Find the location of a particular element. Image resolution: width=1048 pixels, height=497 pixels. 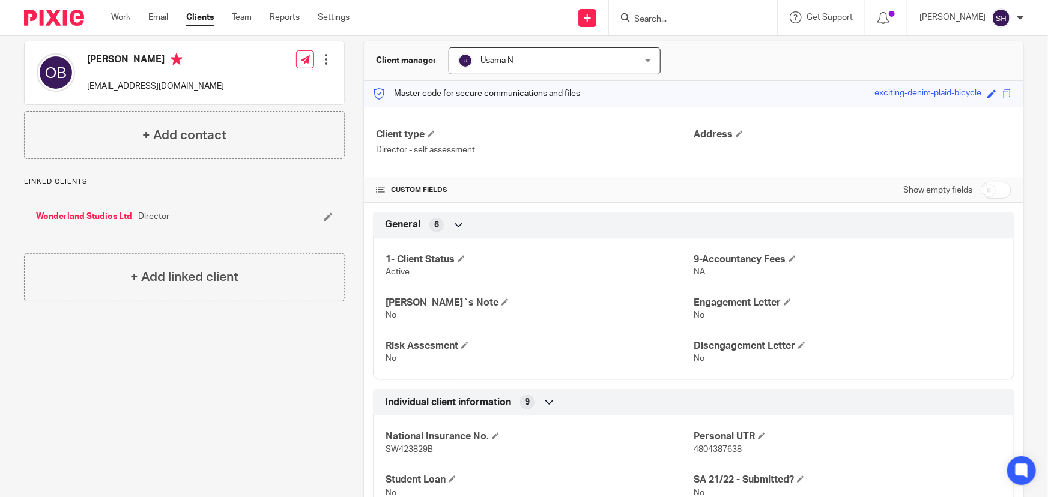

h3: Client manager is located at coordinates (406, 61).